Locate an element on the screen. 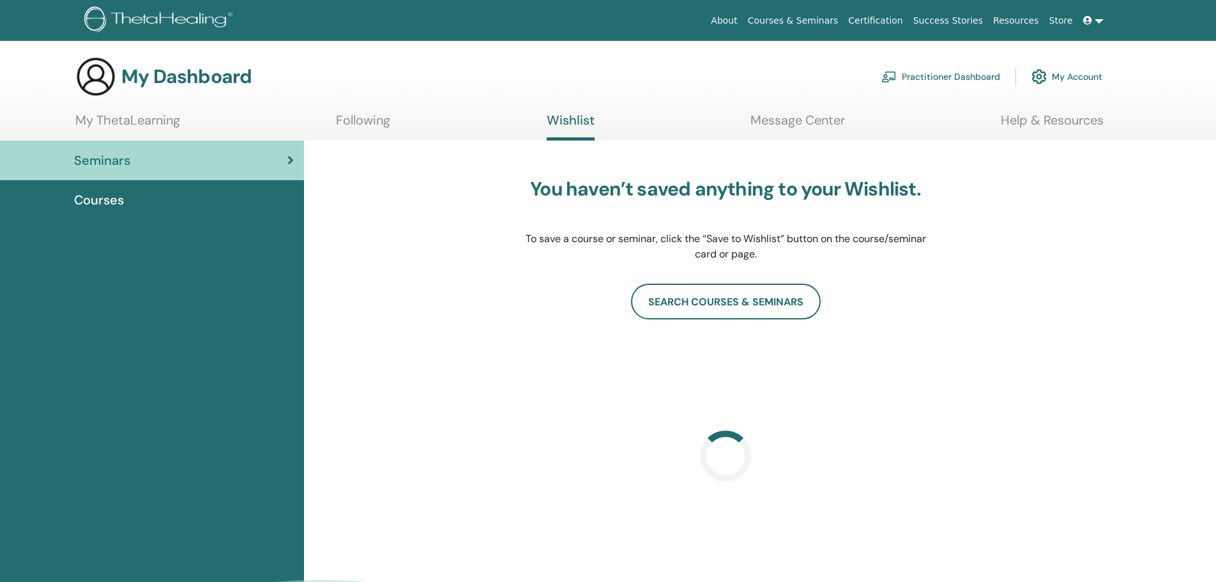  h3: You haven’t saved anything to your Wishlist. is located at coordinates (726, 189).